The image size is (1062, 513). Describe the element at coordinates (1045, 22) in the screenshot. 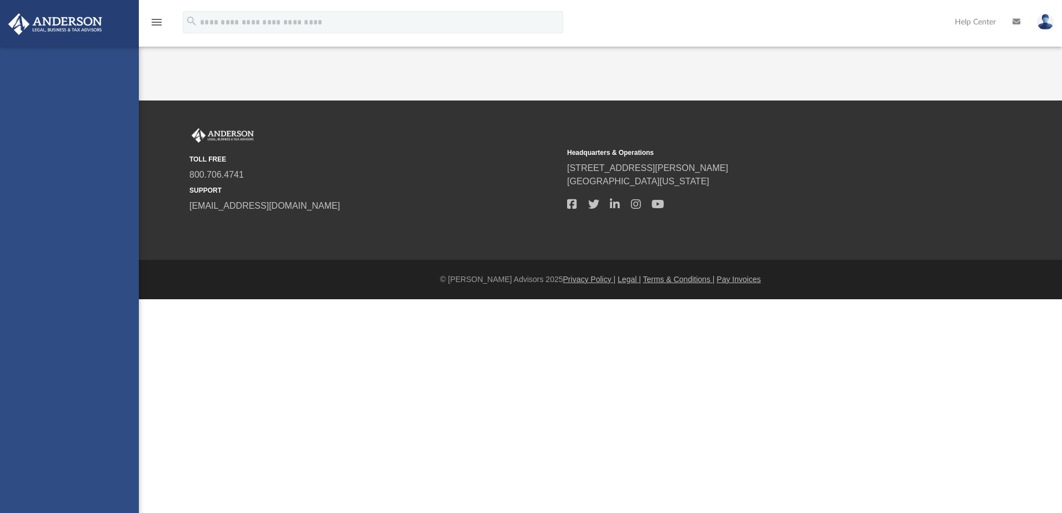

I see `img: User Pic` at that location.